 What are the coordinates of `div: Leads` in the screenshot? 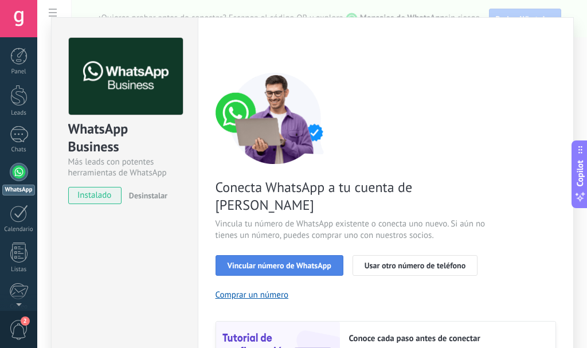 It's located at (19, 113).